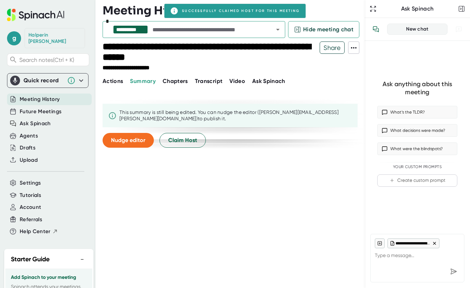  Describe the element at coordinates (417, 9) in the screenshot. I see `div: Ask Spinach` at that location.